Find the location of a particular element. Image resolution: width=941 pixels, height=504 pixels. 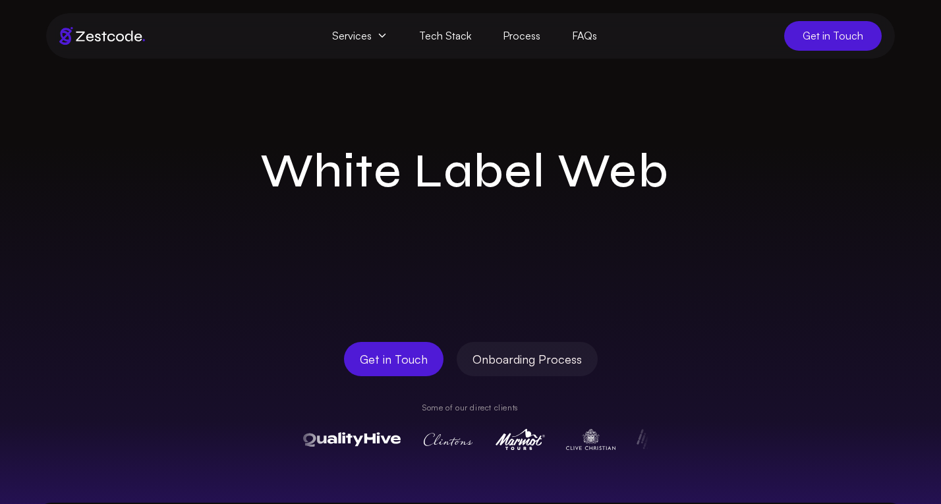

a: Tech Stack is located at coordinates (445, 36).